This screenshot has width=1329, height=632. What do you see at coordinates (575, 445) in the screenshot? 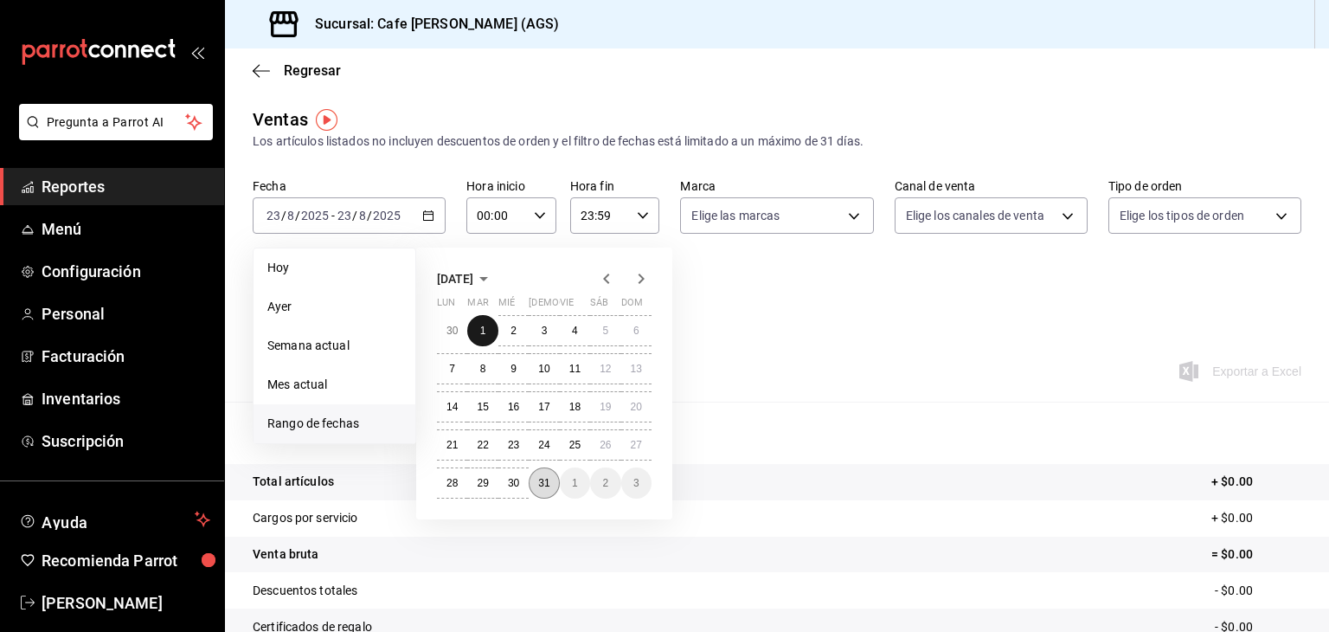
I see `abbr: 25 de julio de 2025` at bounding box center [575, 445].